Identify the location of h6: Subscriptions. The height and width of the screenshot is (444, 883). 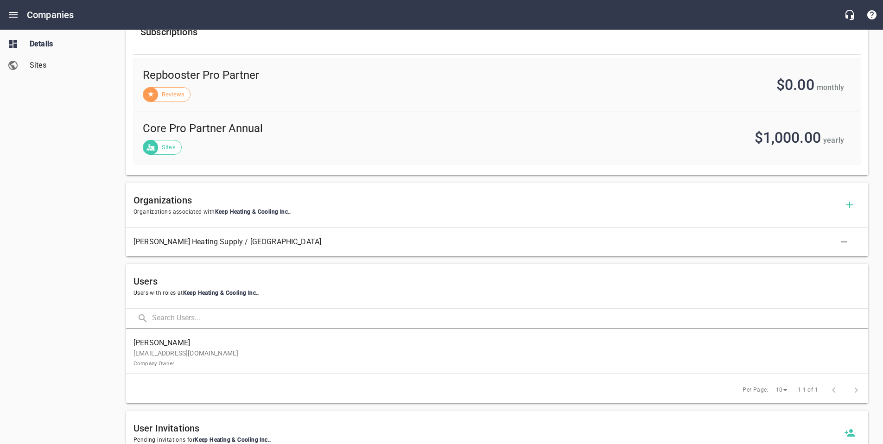
(497, 32).